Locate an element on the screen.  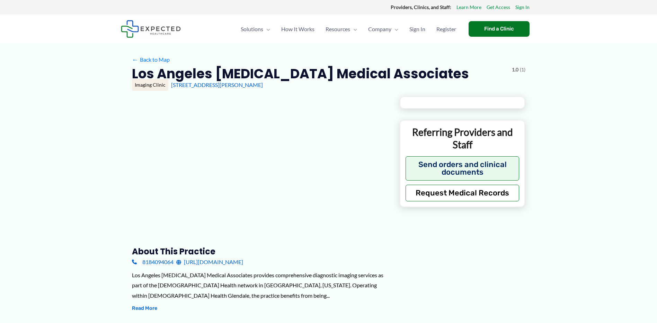
span: Company is located at coordinates (380, 29).